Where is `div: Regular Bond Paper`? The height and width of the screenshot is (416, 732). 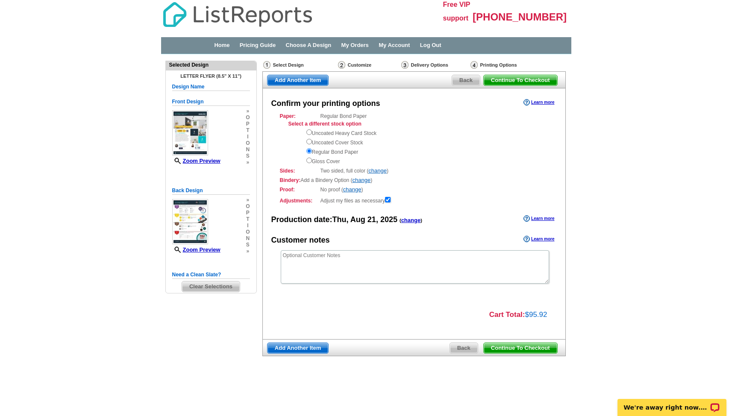
div: Regular Bond Paper is located at coordinates (414, 139).